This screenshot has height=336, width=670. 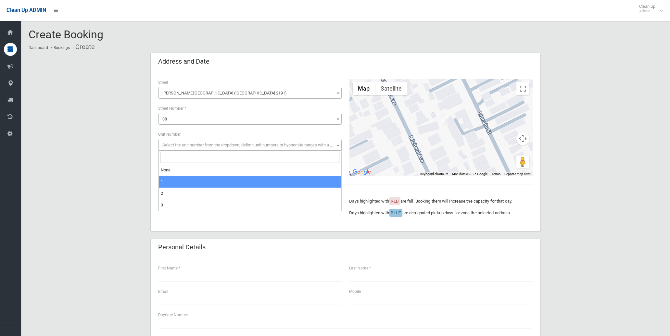 What do you see at coordinates (523, 139) in the screenshot?
I see `button: Map camera controls` at bounding box center [523, 139].